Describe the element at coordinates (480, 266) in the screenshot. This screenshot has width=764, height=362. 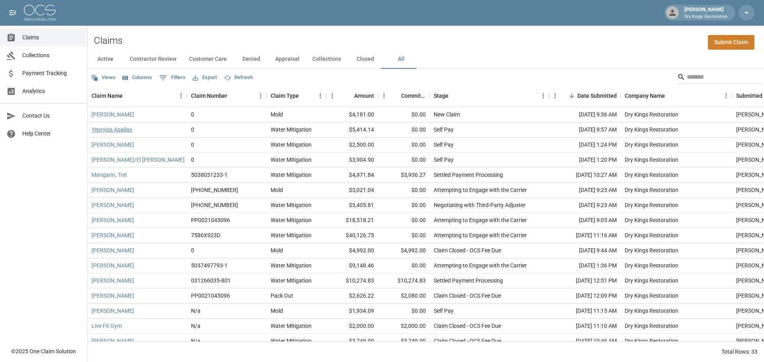
I see `div: Attempting to Engage with the Carrier` at that location.